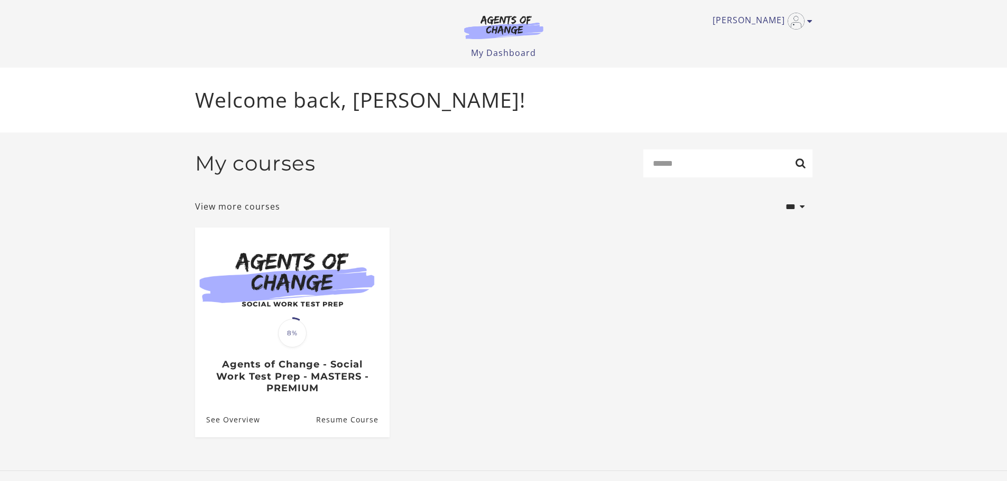  I want to click on img: Agents of Change Logo, so click(504, 27).